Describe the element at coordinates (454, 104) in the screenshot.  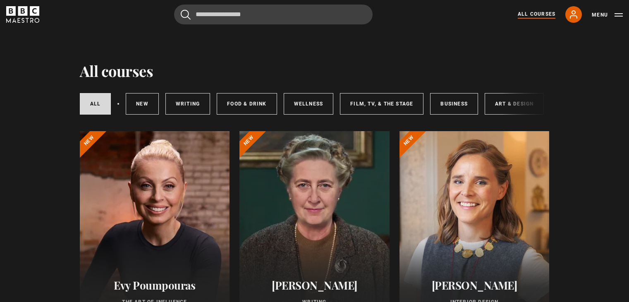
I see `a: Business` at that location.